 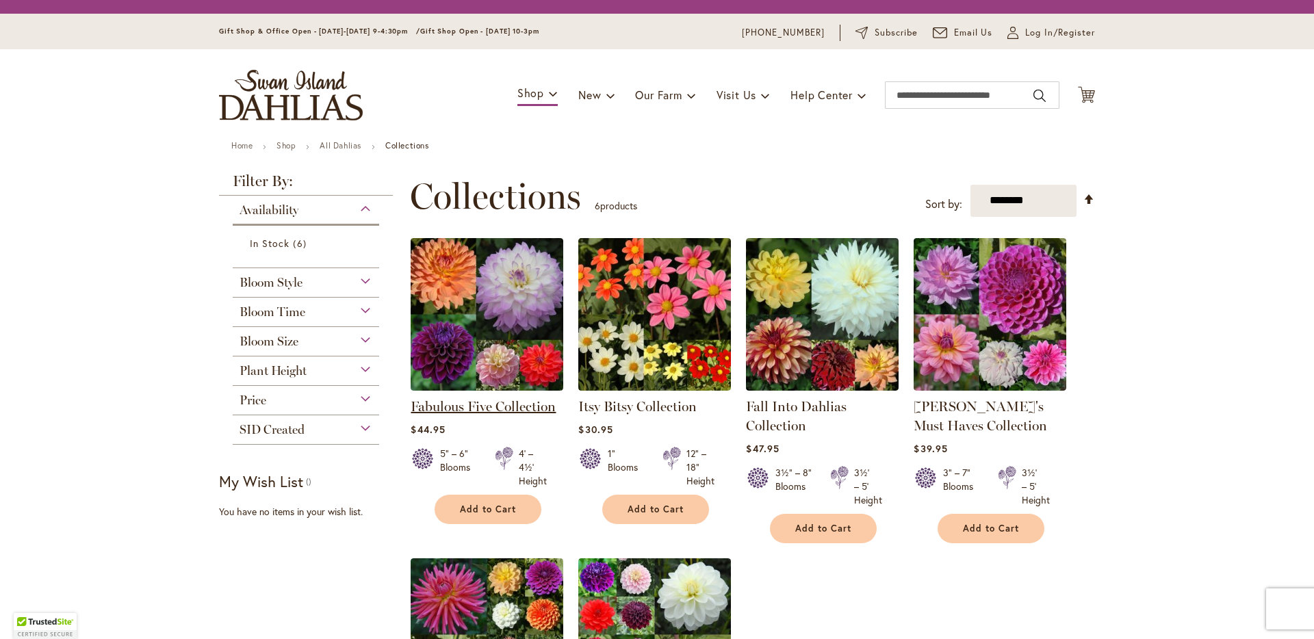 I want to click on div: You have no items in your wish list., so click(x=310, y=512).